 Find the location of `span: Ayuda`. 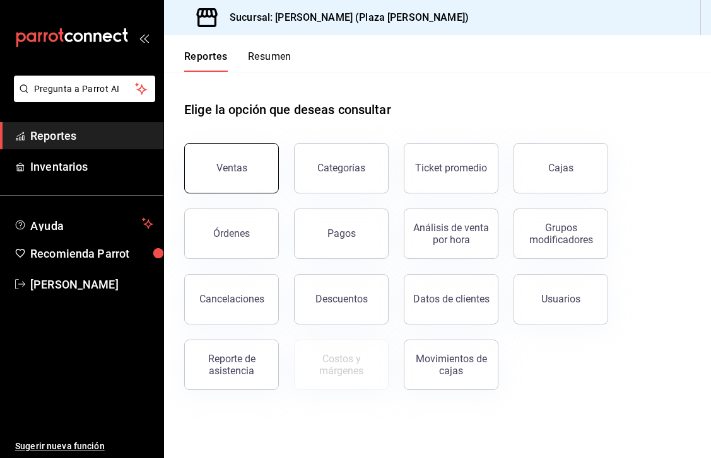

span: Ayuda is located at coordinates (83, 224).